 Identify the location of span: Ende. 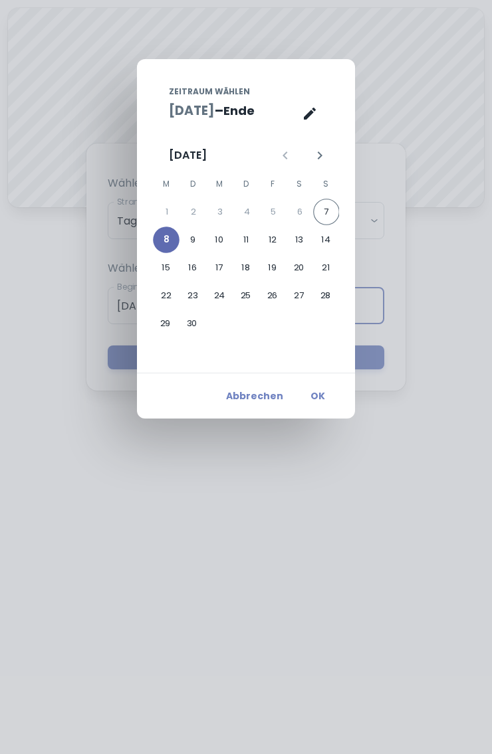
(239, 111).